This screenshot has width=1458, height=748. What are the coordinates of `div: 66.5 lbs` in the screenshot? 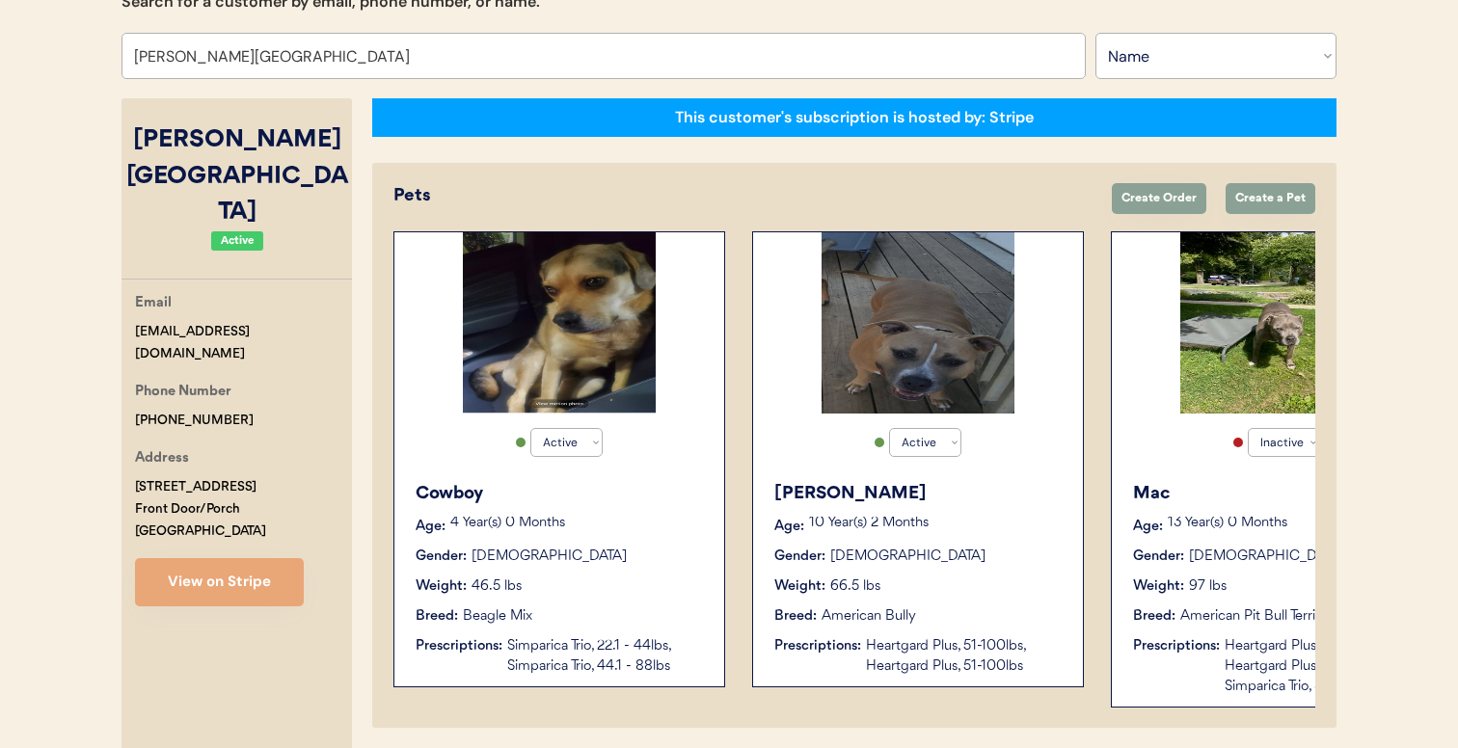 It's located at (855, 586).